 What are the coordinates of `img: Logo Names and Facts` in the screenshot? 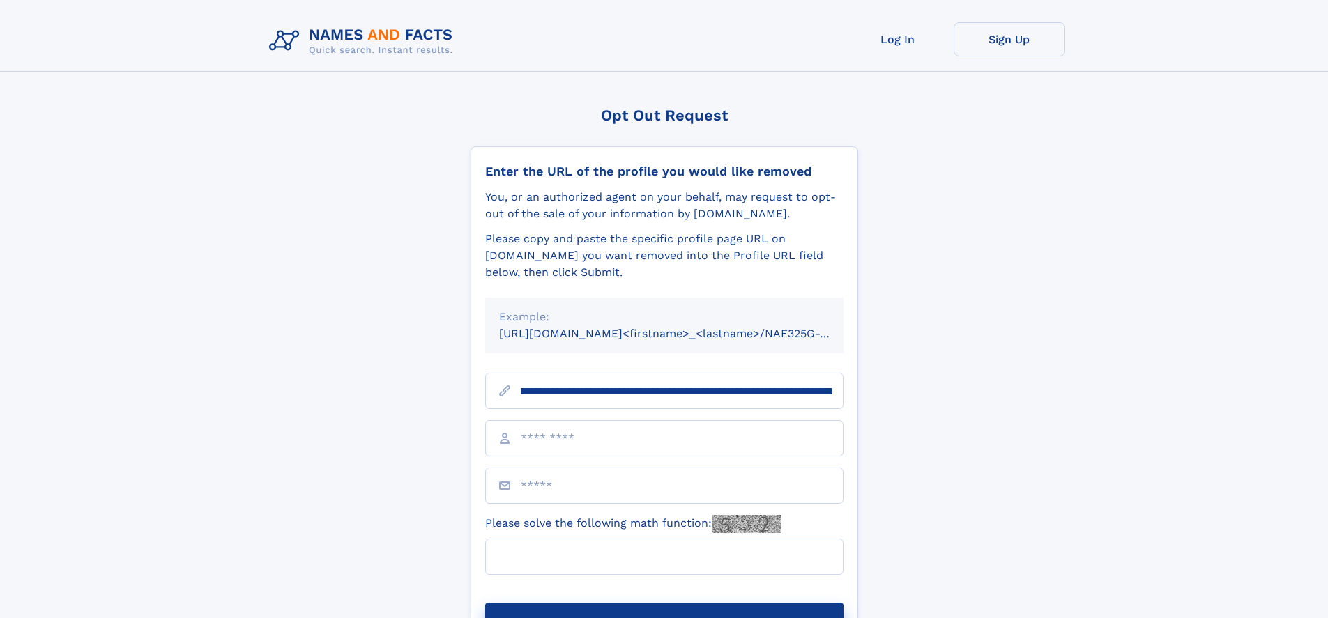 It's located at (364, 41).